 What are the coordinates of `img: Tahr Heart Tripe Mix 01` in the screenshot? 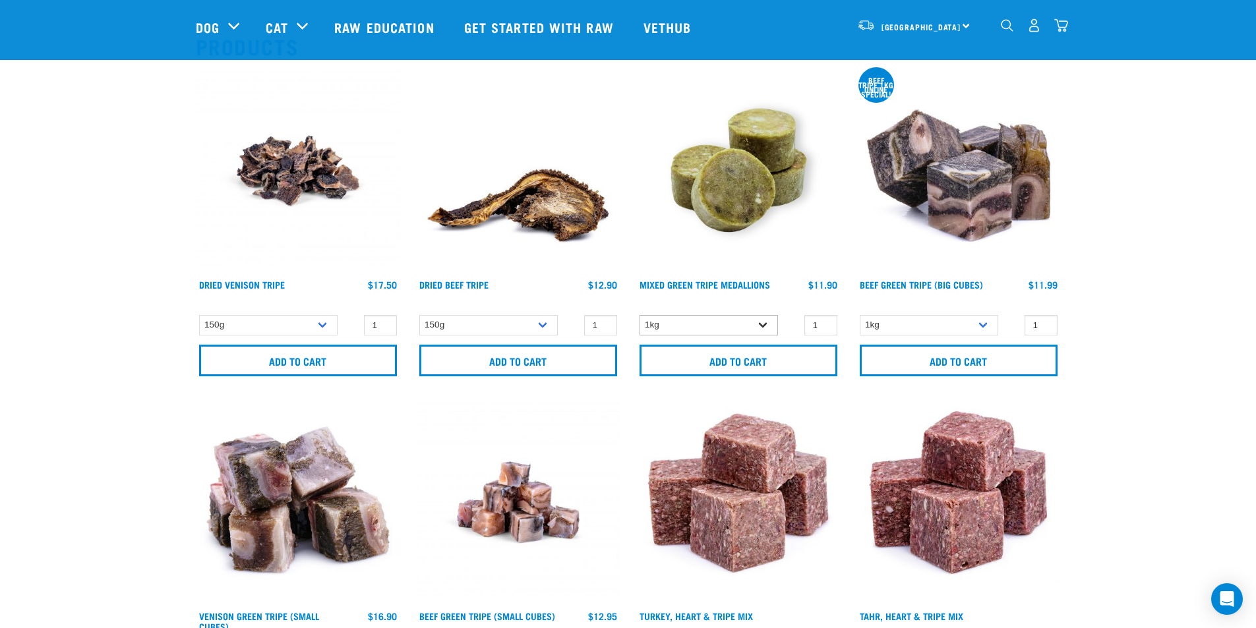 It's located at (959, 502).